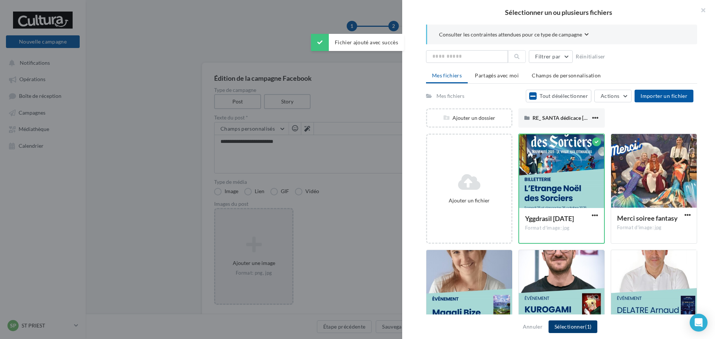 Image resolution: width=715 pixels, height=339 pixels. Describe the element at coordinates (610, 96) in the screenshot. I see `span: Actions` at that location.